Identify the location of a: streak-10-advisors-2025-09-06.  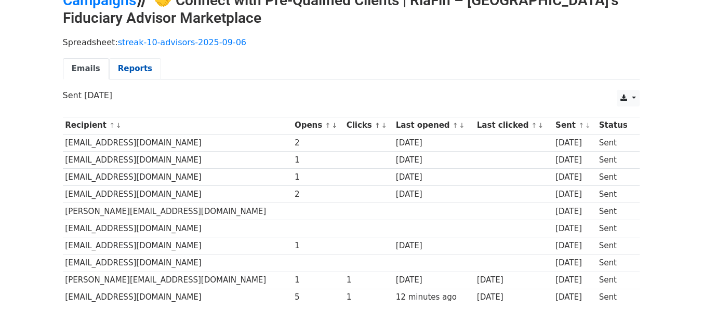
(182, 42).